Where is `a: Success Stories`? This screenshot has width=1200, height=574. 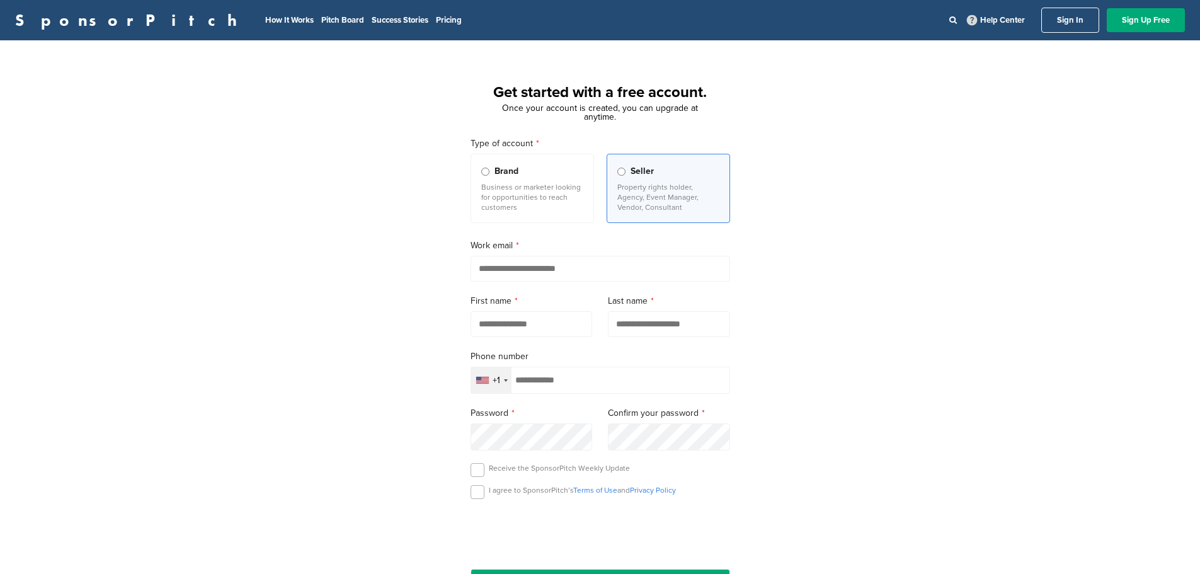
a: Success Stories is located at coordinates (400, 20).